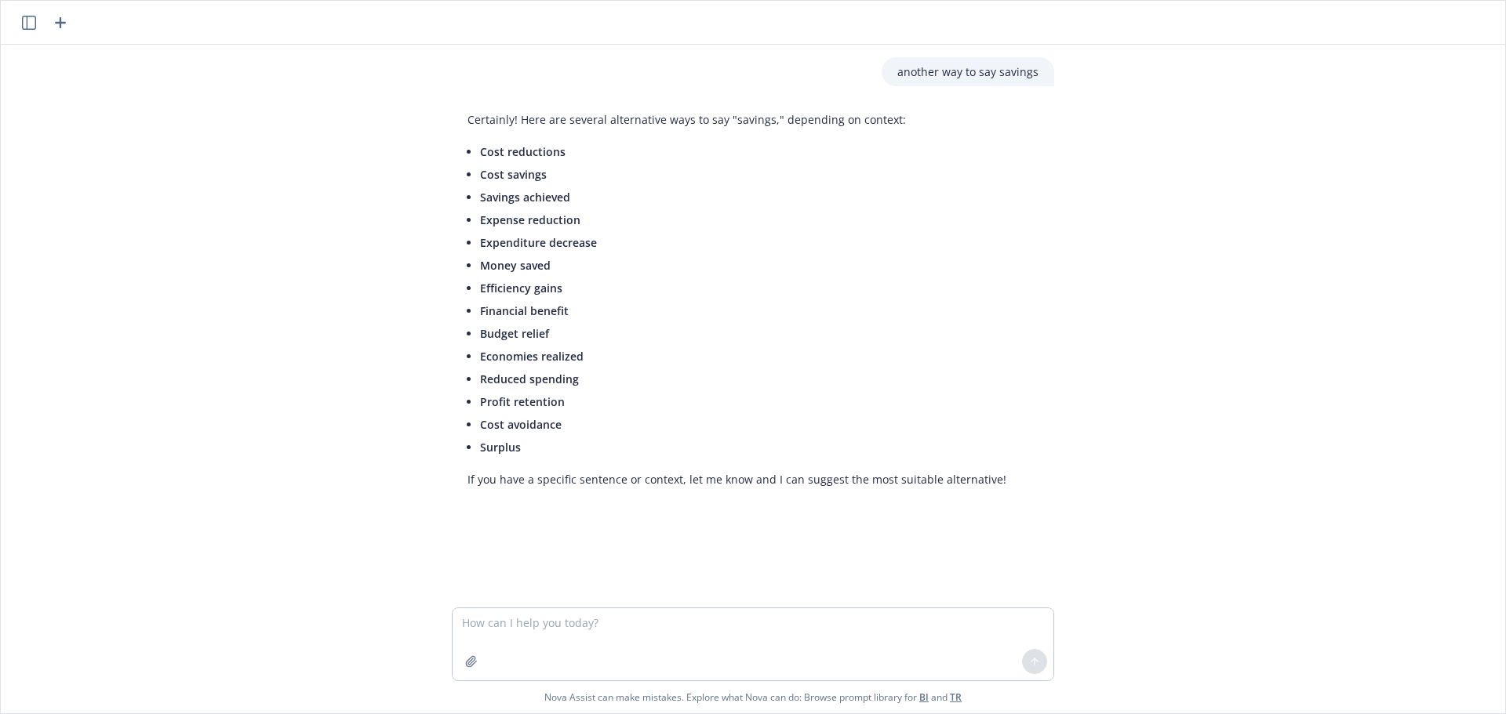  I want to click on span: Budget relief, so click(514, 333).